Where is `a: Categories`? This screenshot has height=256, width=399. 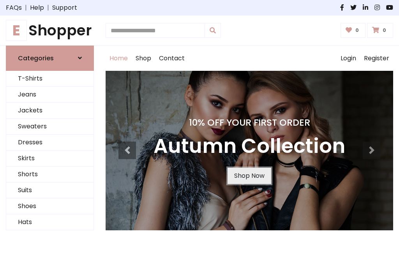
a: Categories is located at coordinates (50, 58).